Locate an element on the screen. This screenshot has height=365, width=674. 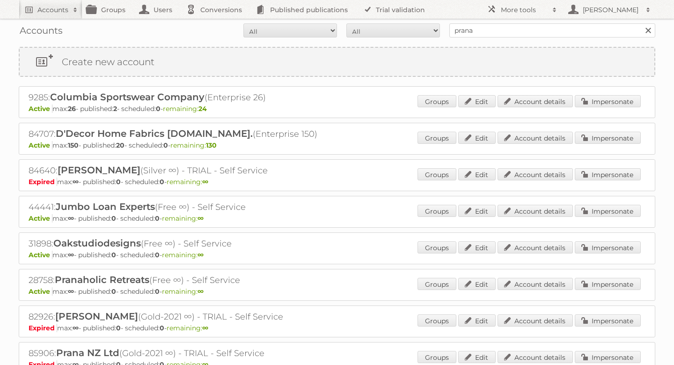
h2: Accounts is located at coordinates (53, 10).